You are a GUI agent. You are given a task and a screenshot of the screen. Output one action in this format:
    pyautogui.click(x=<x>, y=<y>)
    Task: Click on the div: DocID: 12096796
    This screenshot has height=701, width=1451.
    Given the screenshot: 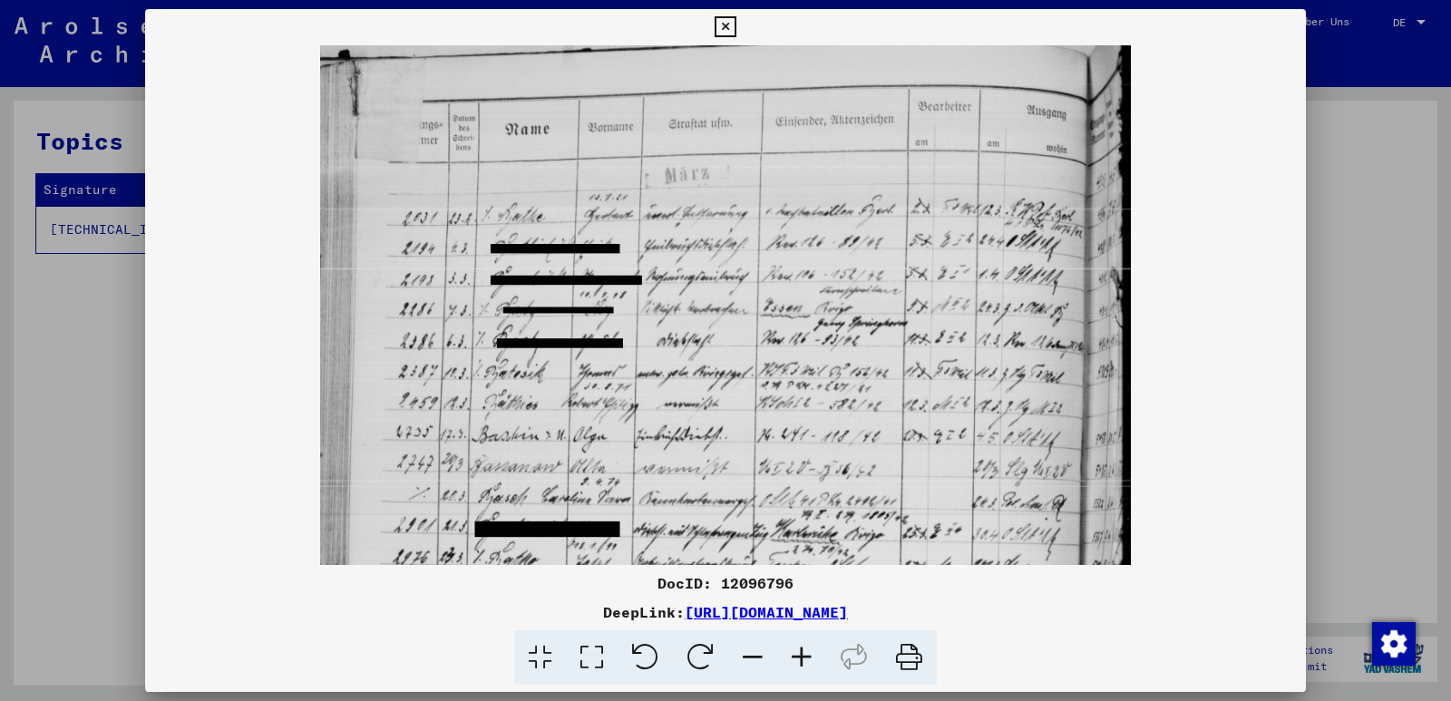 What is the action you would take?
    pyautogui.click(x=725, y=583)
    